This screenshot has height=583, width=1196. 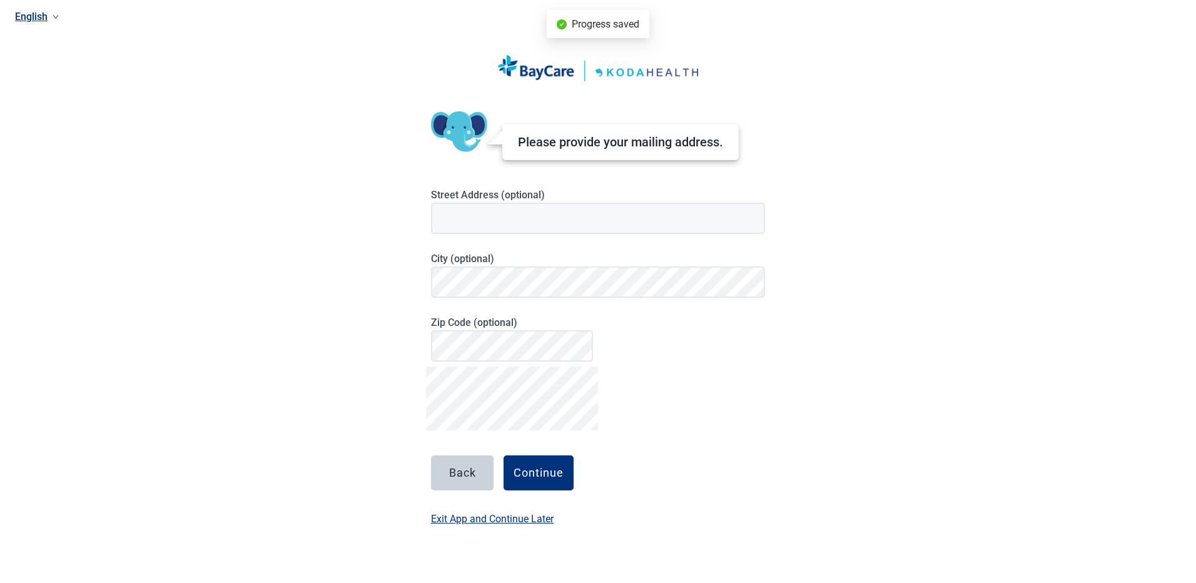 I want to click on img: Koda Health, so click(x=598, y=68).